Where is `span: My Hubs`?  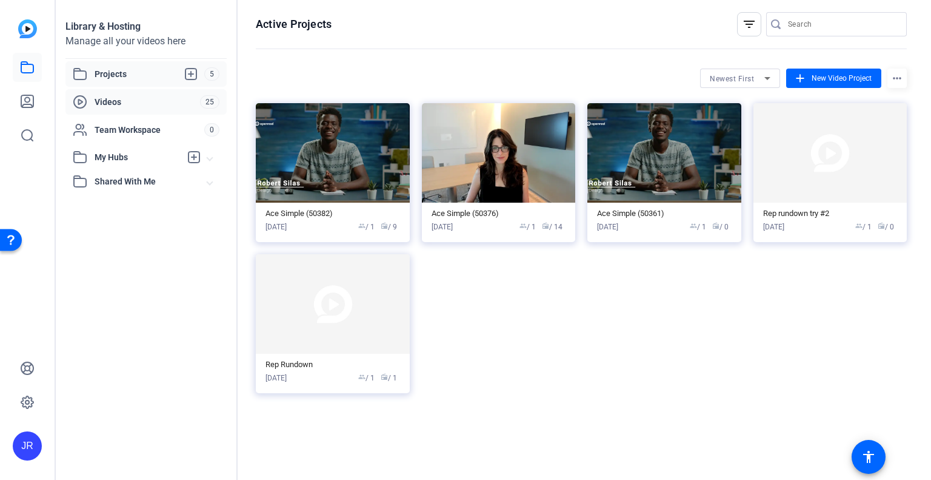 span: My Hubs is located at coordinates (138, 157).